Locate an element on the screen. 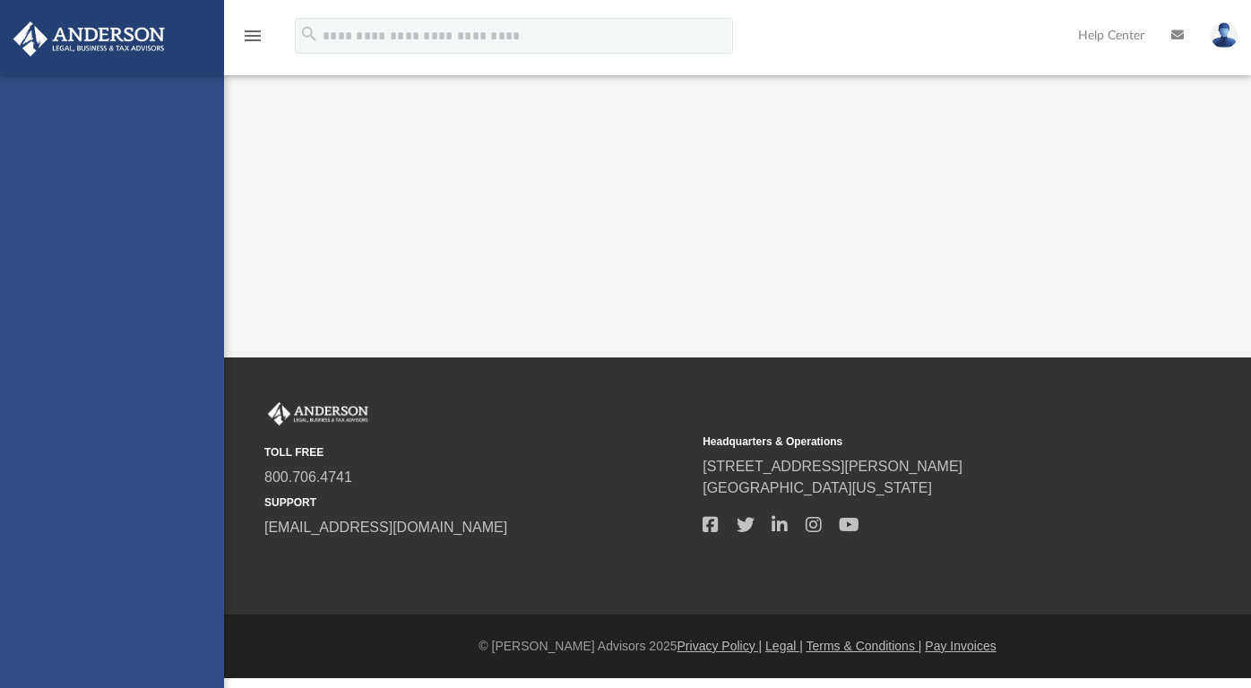 Image resolution: width=1251 pixels, height=688 pixels. a: menu is located at coordinates (253, 40).